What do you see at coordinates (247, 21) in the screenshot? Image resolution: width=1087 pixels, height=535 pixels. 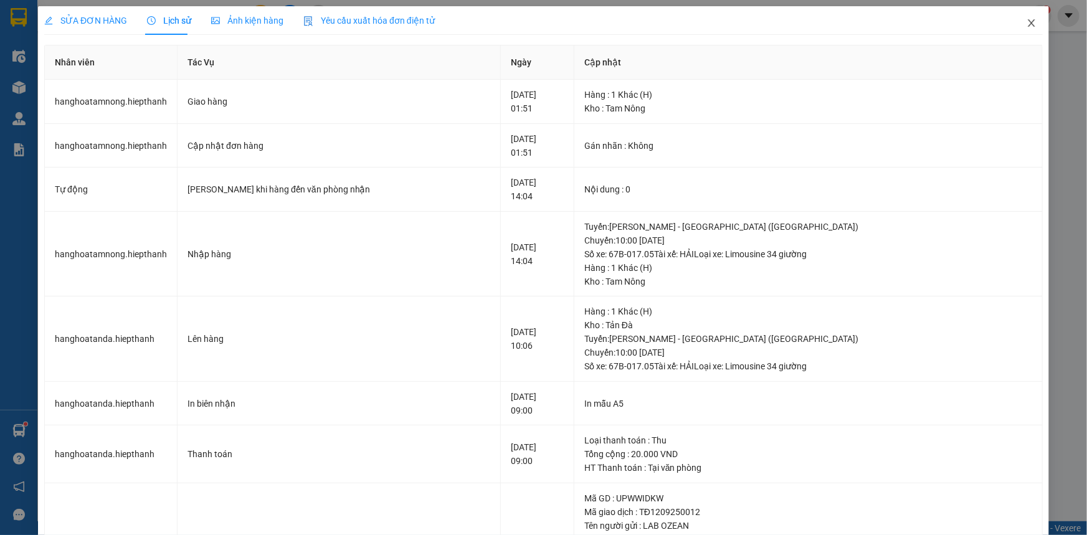 I see `span: Ảnh kiện hàng` at bounding box center [247, 21].